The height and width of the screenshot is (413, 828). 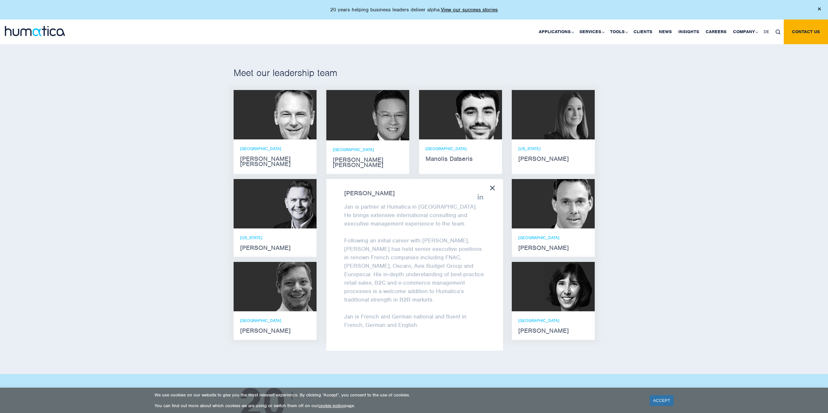 What do you see at coordinates (643, 32) in the screenshot?
I see `a: Clients` at bounding box center [643, 32].